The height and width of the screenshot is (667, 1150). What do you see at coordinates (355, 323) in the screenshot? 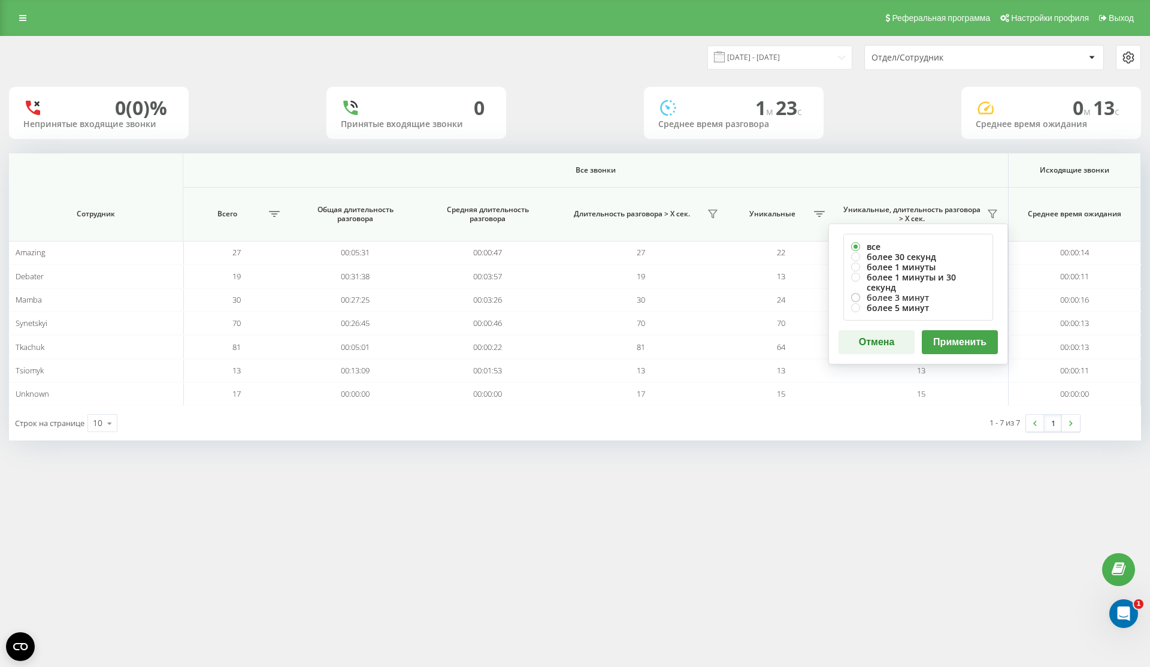
I see `td: 00:26:45` at bounding box center [355, 323].